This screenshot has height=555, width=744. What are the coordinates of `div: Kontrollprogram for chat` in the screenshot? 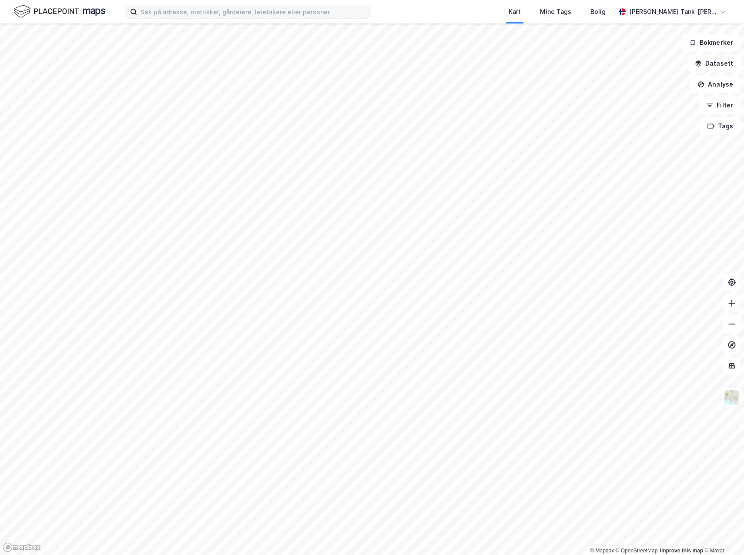 It's located at (722, 534).